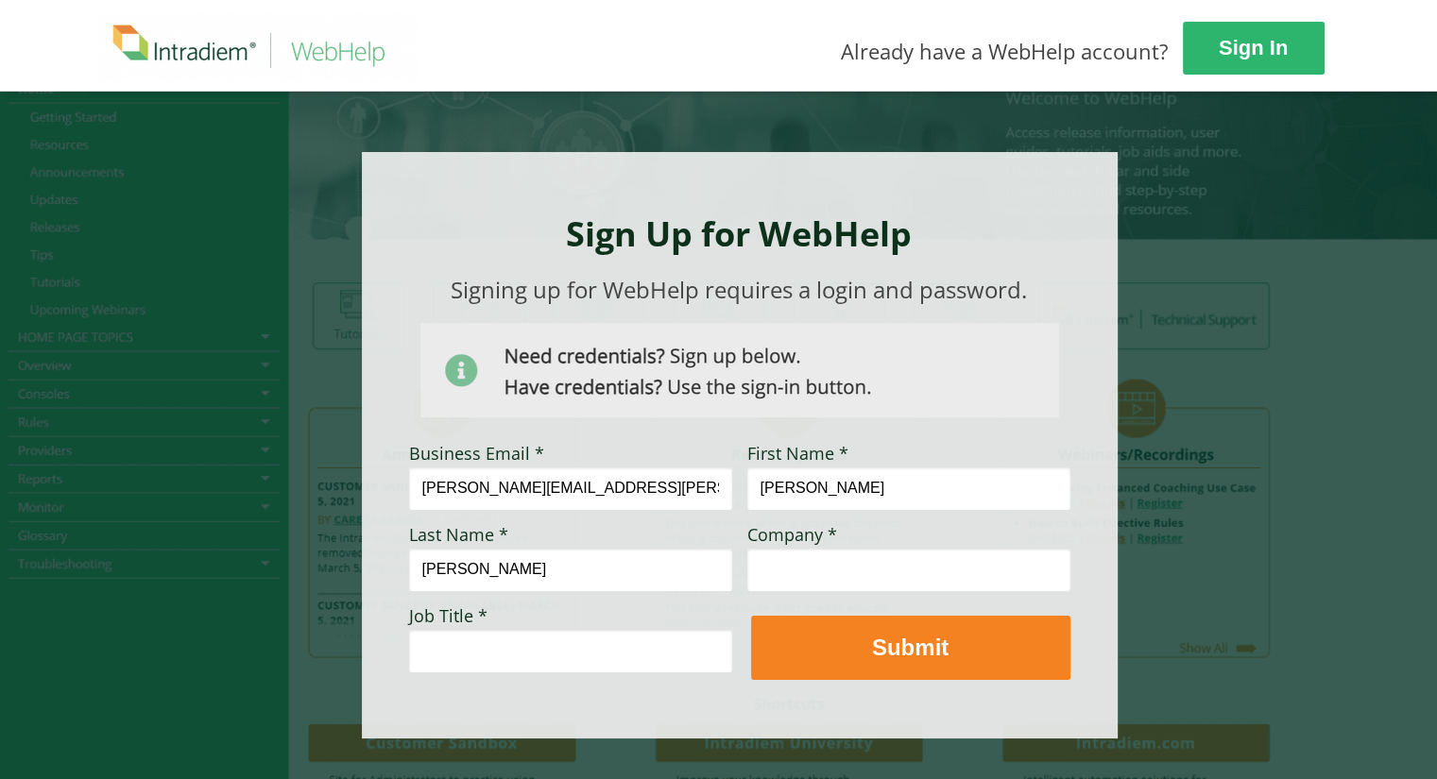 Image resolution: width=1437 pixels, height=779 pixels. What do you see at coordinates (740, 370) in the screenshot?
I see `img: Need Credentials? Sign up below. Have Credentials? Use the sign-in button.` at bounding box center [740, 370].